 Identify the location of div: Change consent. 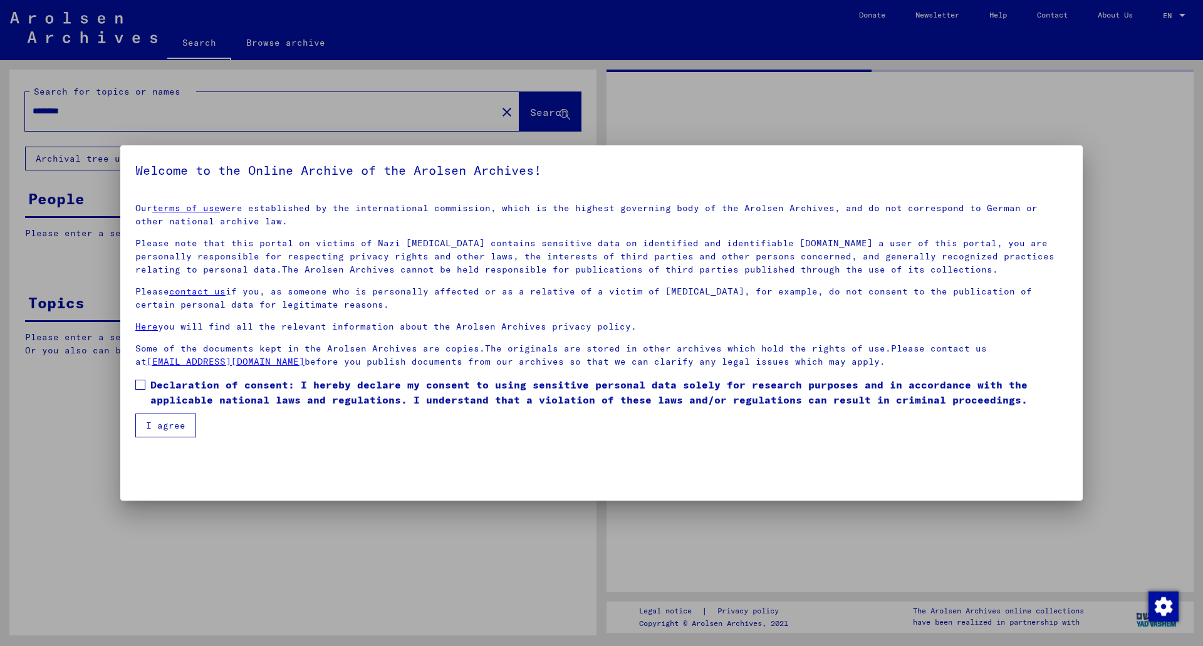
(1162, 606).